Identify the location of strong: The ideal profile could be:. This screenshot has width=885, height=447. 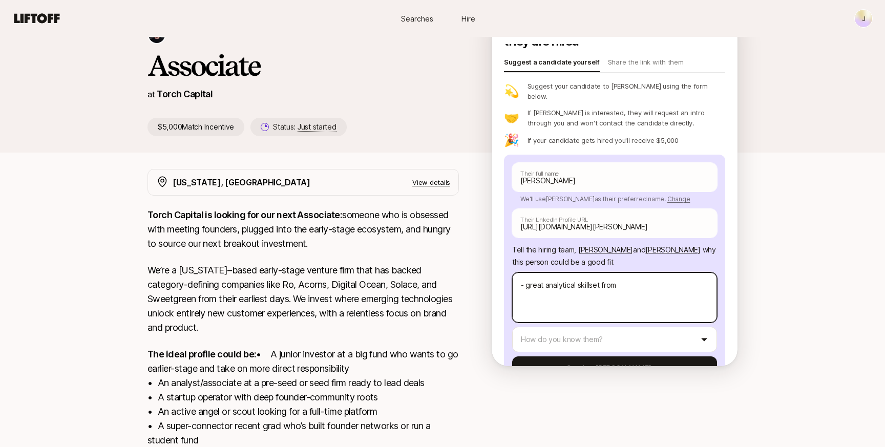
(202, 354).